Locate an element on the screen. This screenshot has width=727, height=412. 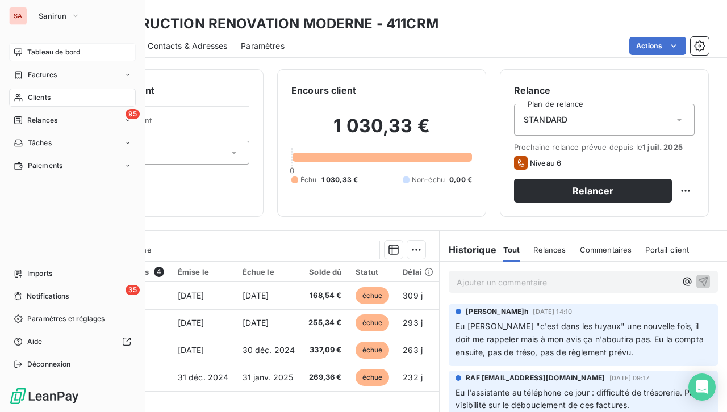
div: Statut is located at coordinates (373, 272).